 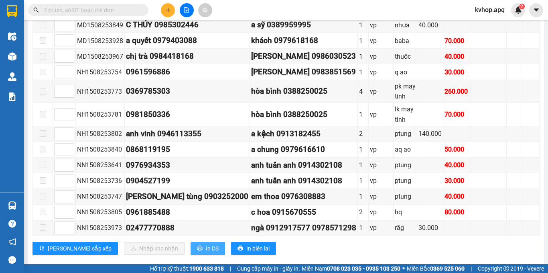 I want to click on div: 4, so click(x=363, y=91).